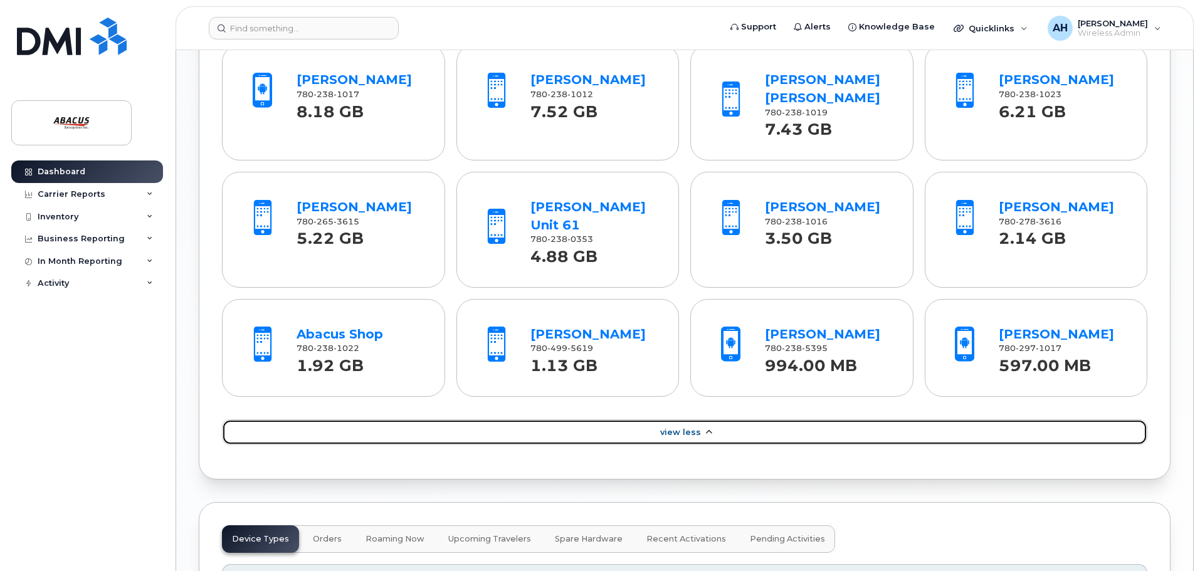 This screenshot has height=571, width=1200. I want to click on strong: 7.43 GB, so click(798, 125).